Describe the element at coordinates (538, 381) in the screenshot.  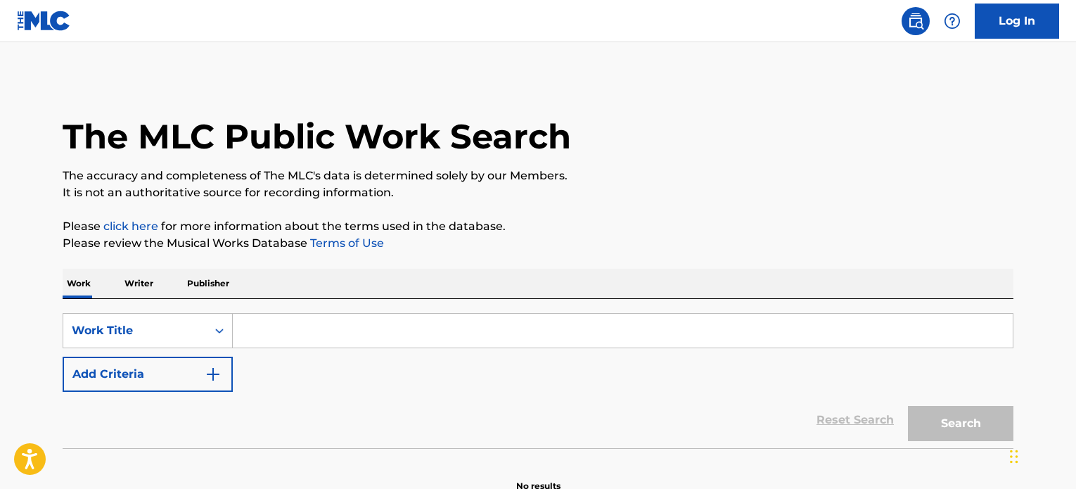
I see `form: Search Form` at that location.